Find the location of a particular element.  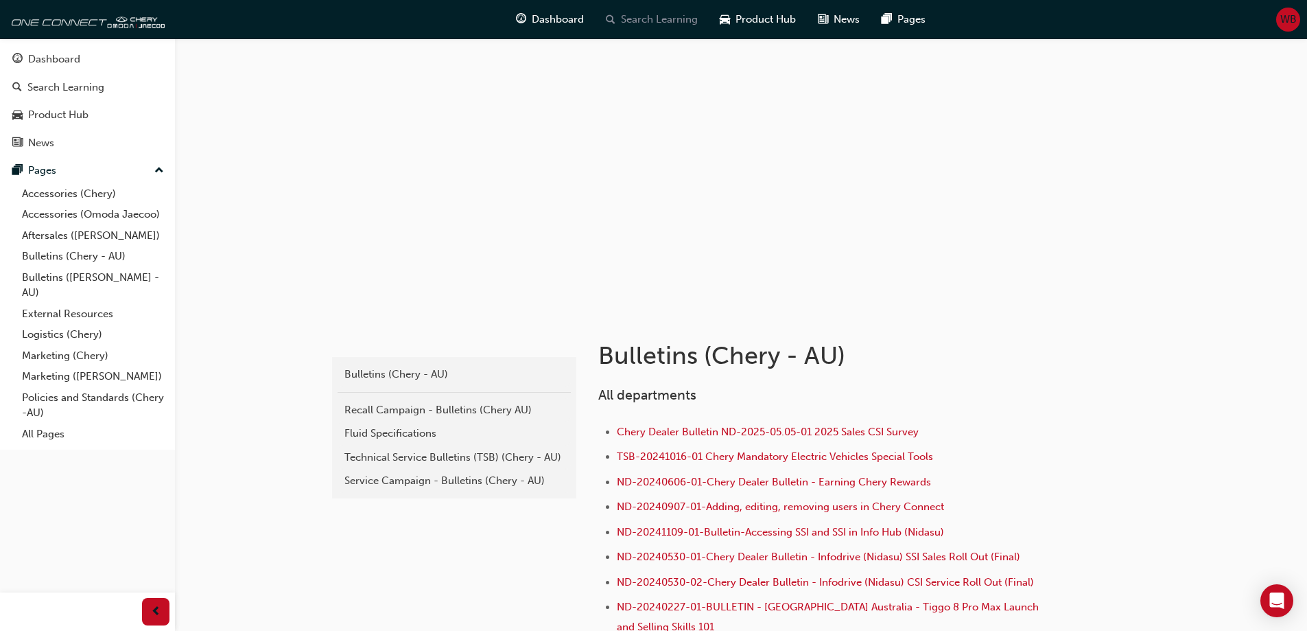

span: ND-20240606-01-Chery Dealer Bulletin - Earning Chery Rewards is located at coordinates (774, 482).